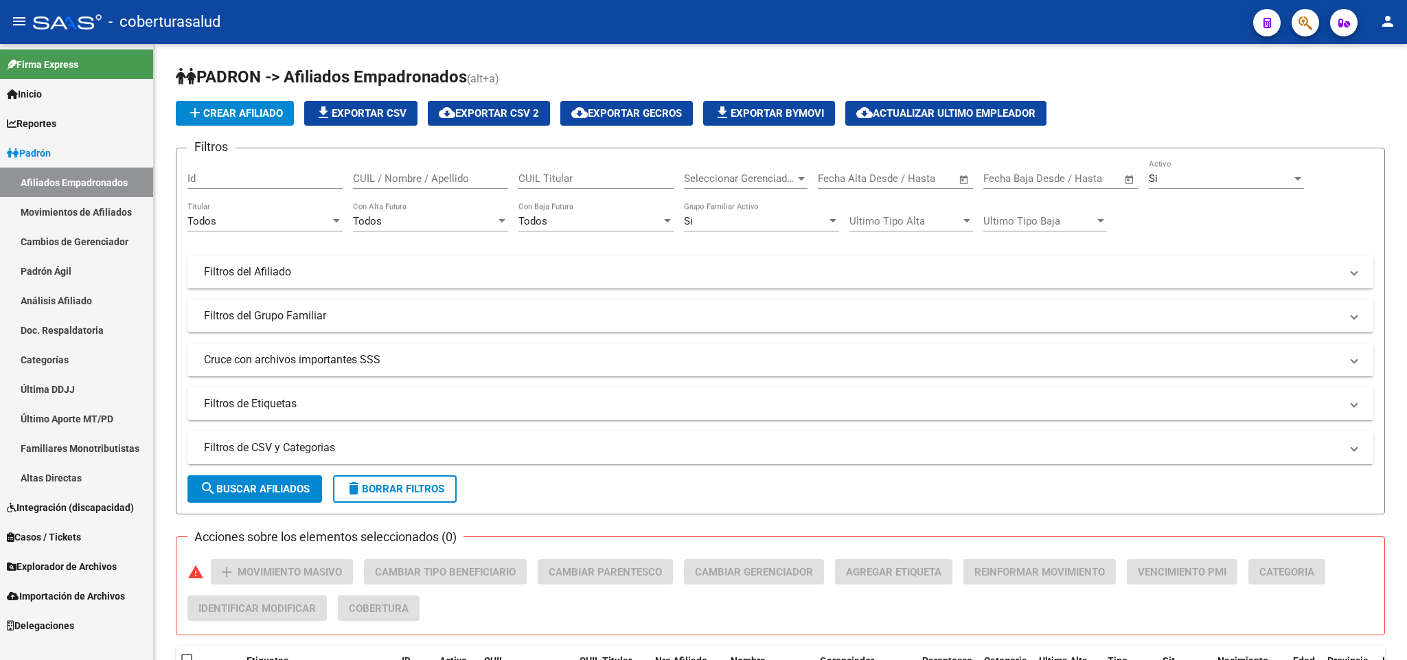 This screenshot has width=1407, height=660. Describe the element at coordinates (445, 572) in the screenshot. I see `span: Cambiar Tipo Beneficiario` at that location.